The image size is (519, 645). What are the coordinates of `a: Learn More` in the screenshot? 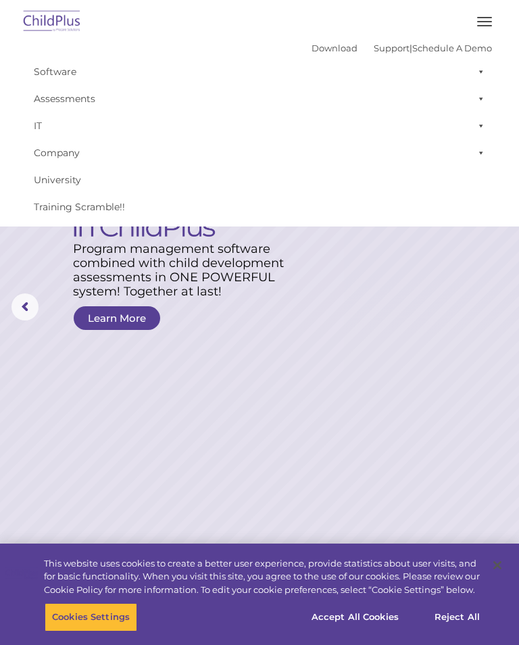 It's located at (117, 318).